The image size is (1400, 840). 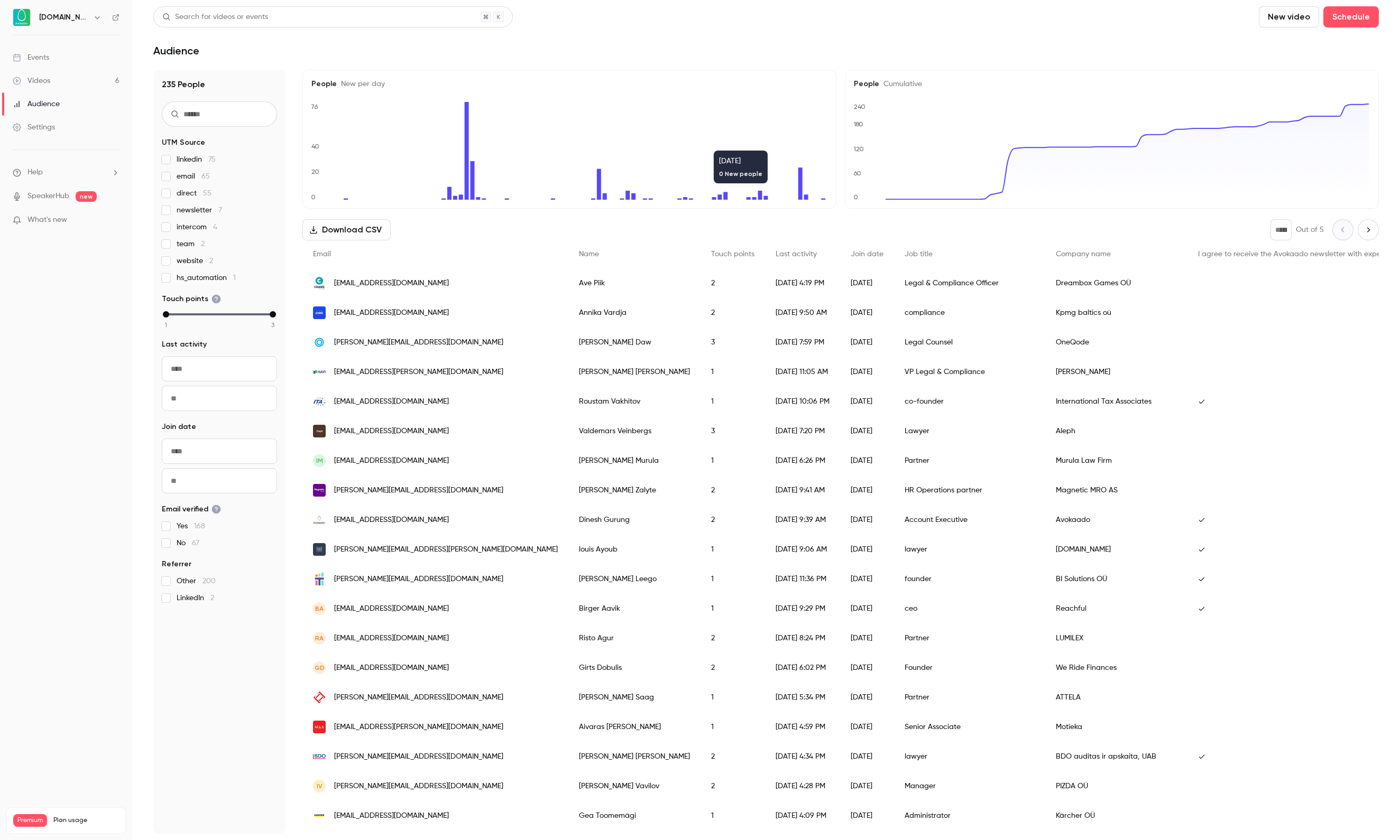 What do you see at coordinates (319, 283) in the screenshot?
I see `img: chanz.com` at bounding box center [319, 283].